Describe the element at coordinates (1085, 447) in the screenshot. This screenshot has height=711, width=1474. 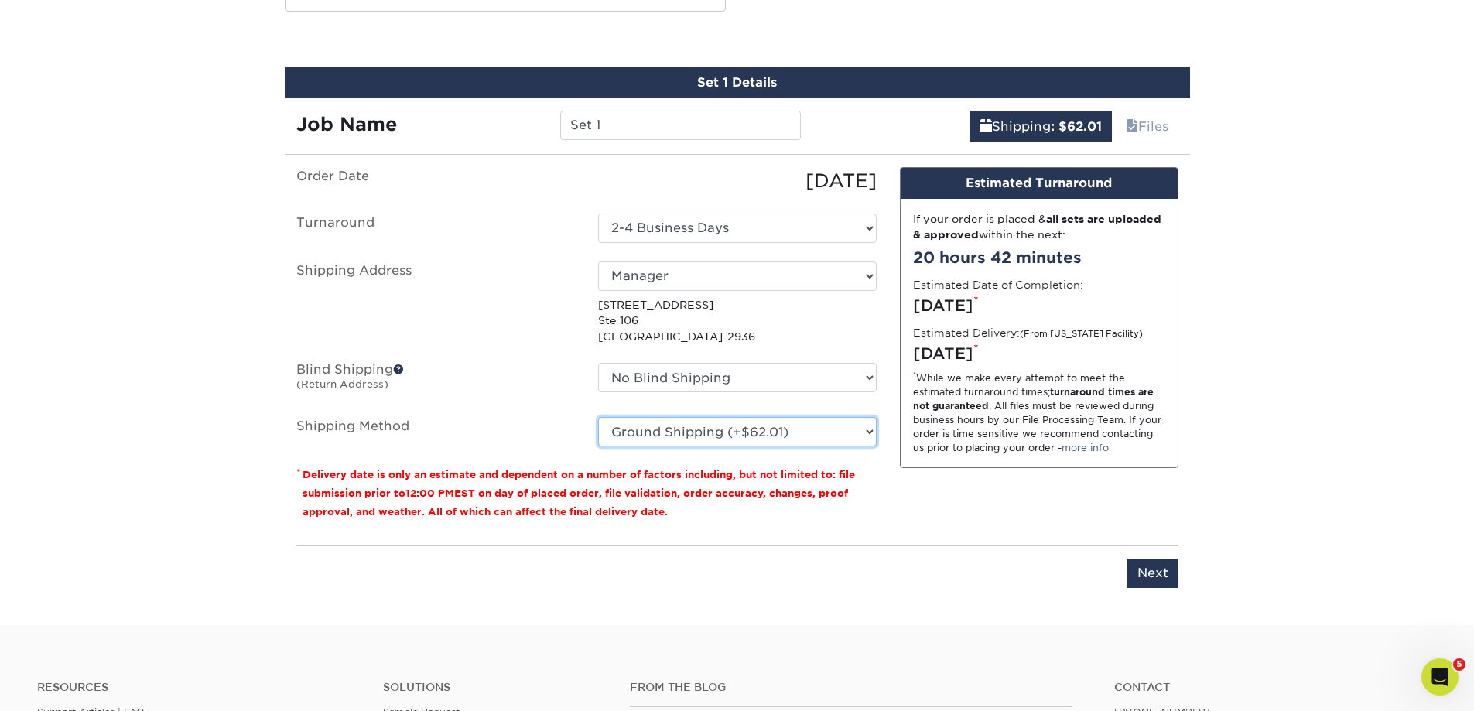
I see `a: more info` at that location.